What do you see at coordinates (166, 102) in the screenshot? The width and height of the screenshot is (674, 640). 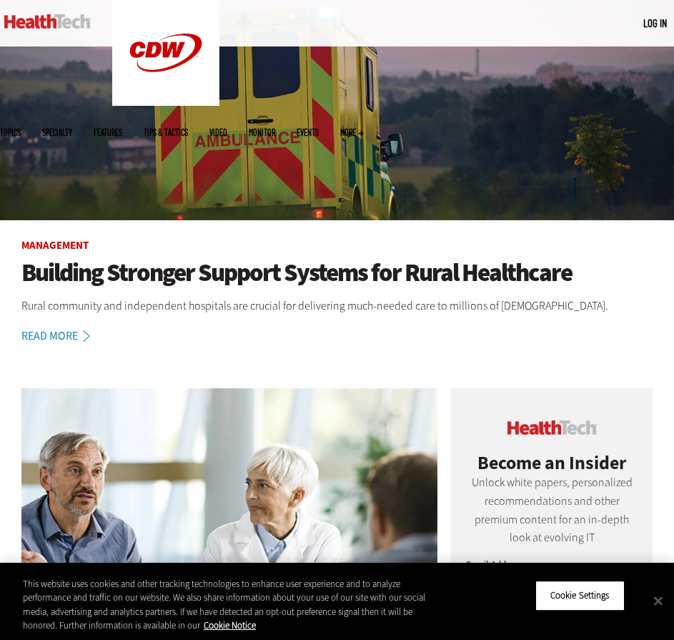 I see `a: CDW` at bounding box center [166, 102].